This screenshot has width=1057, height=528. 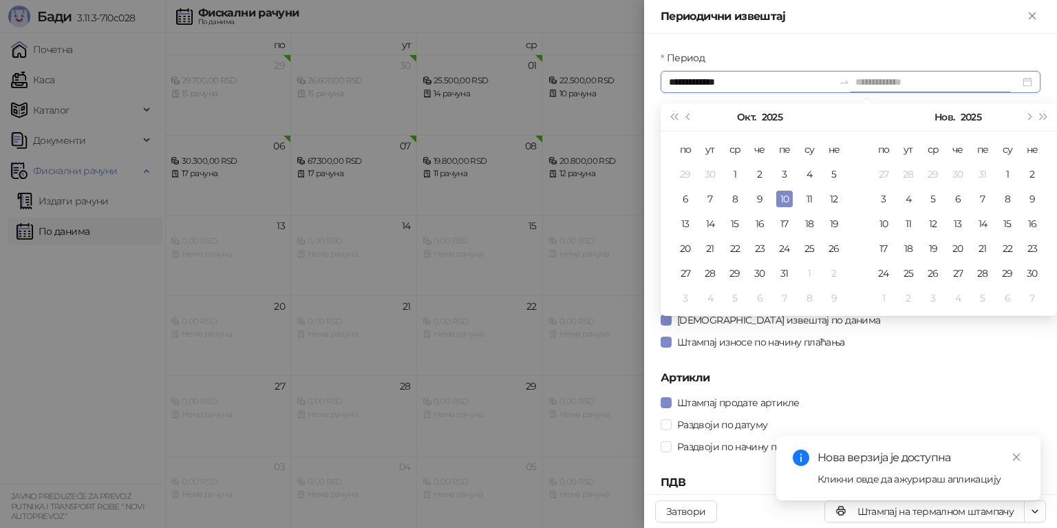 What do you see at coordinates (908, 298) in the screenshot?
I see `td: 2025-12-02` at bounding box center [908, 298].